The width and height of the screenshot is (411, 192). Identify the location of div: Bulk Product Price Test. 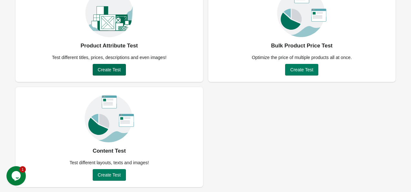
(302, 46).